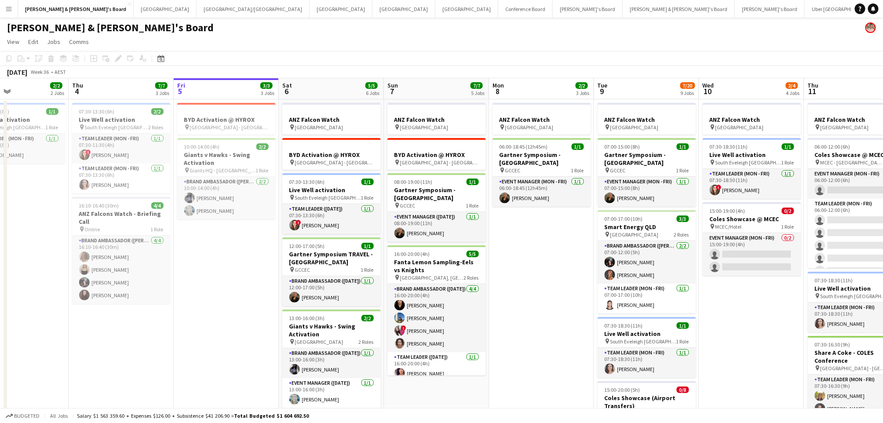  I want to click on span: All jobs, so click(59, 416).